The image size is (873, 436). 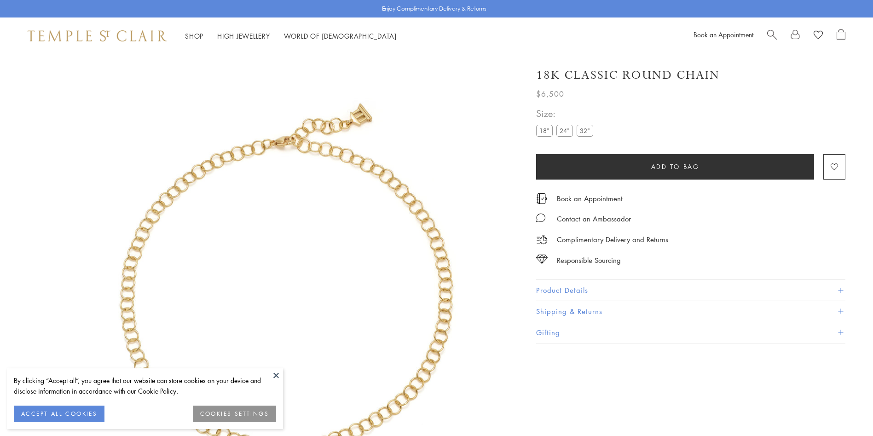 I want to click on img: icon_delivery.svg, so click(x=542, y=239).